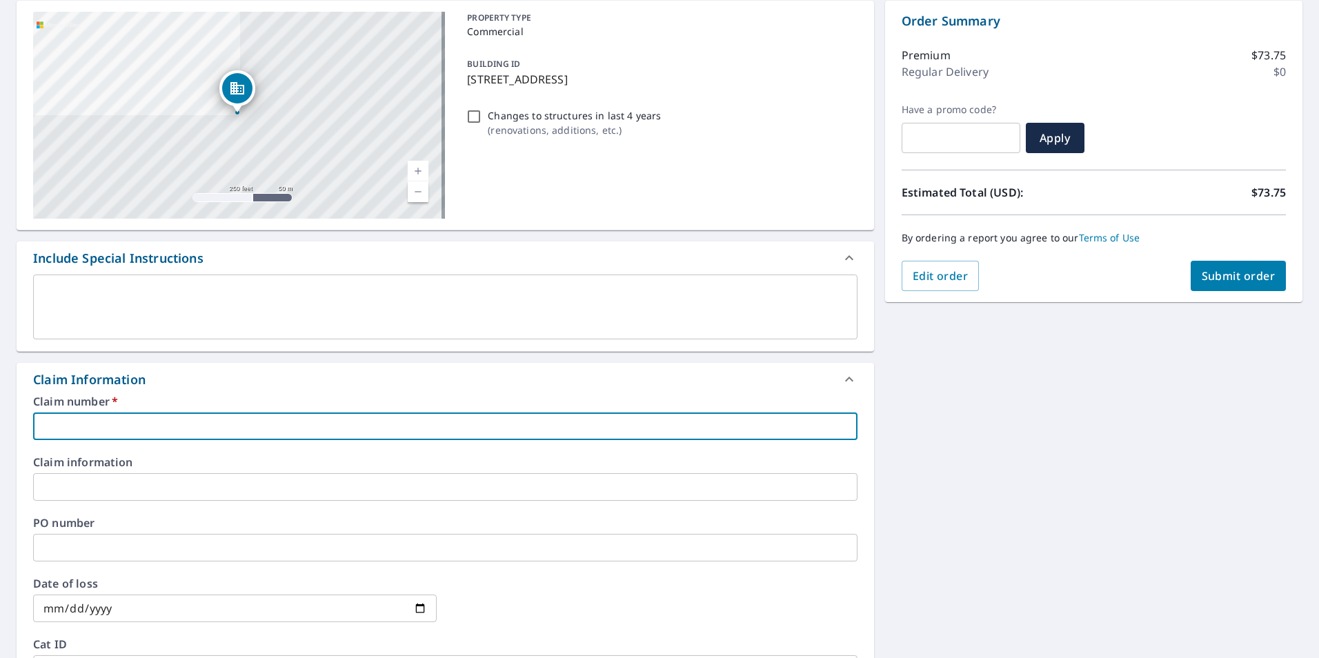 This screenshot has width=1319, height=658. I want to click on button: Submit order, so click(1238, 276).